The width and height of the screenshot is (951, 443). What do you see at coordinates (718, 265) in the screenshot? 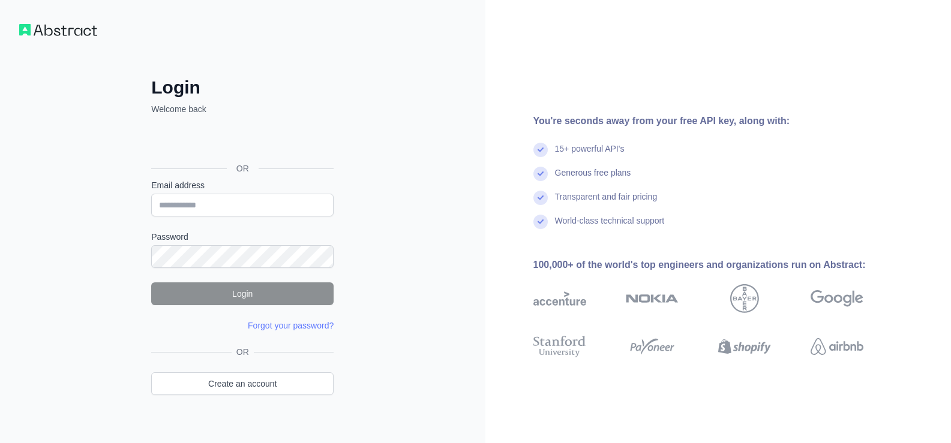
I see `div: 100,000+ of the world's top engineers and organizations run on Abstract:` at bounding box center [718, 265].